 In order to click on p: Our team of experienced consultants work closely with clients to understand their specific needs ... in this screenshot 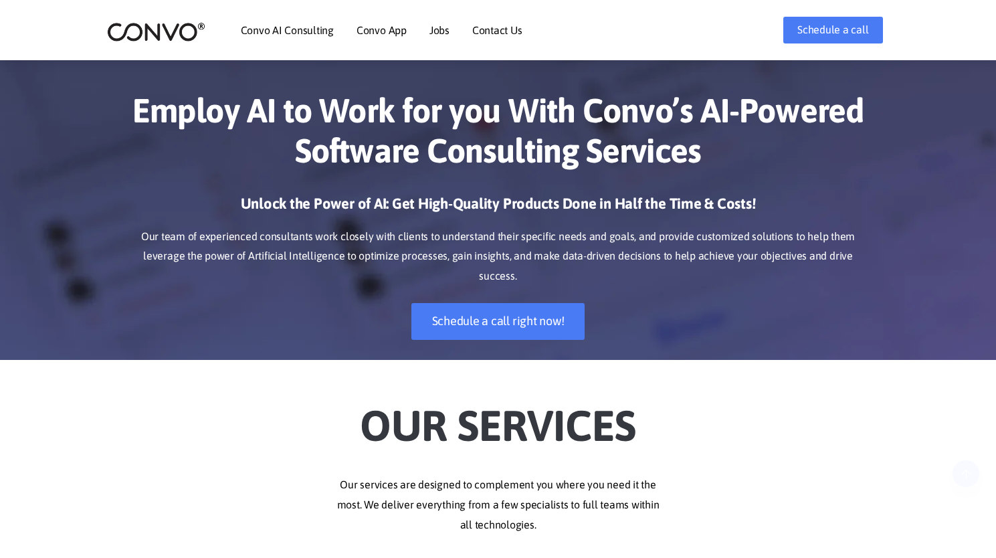, I will do `click(499, 257)`.